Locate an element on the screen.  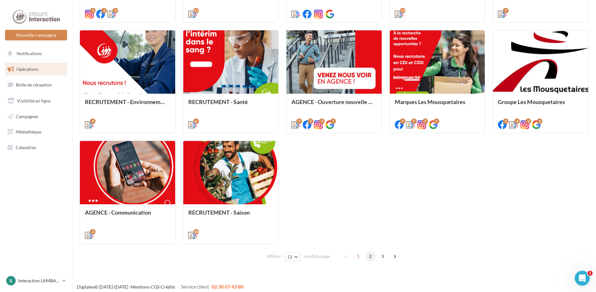
button: 12 is located at coordinates (292, 257).